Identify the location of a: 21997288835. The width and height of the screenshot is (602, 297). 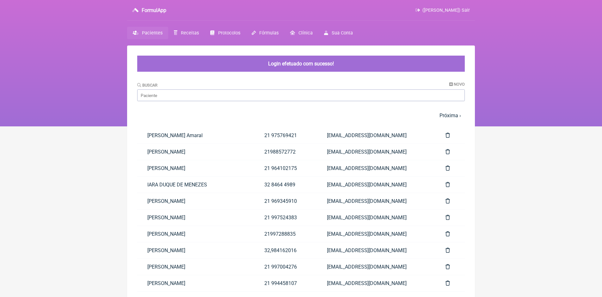
(286, 234).